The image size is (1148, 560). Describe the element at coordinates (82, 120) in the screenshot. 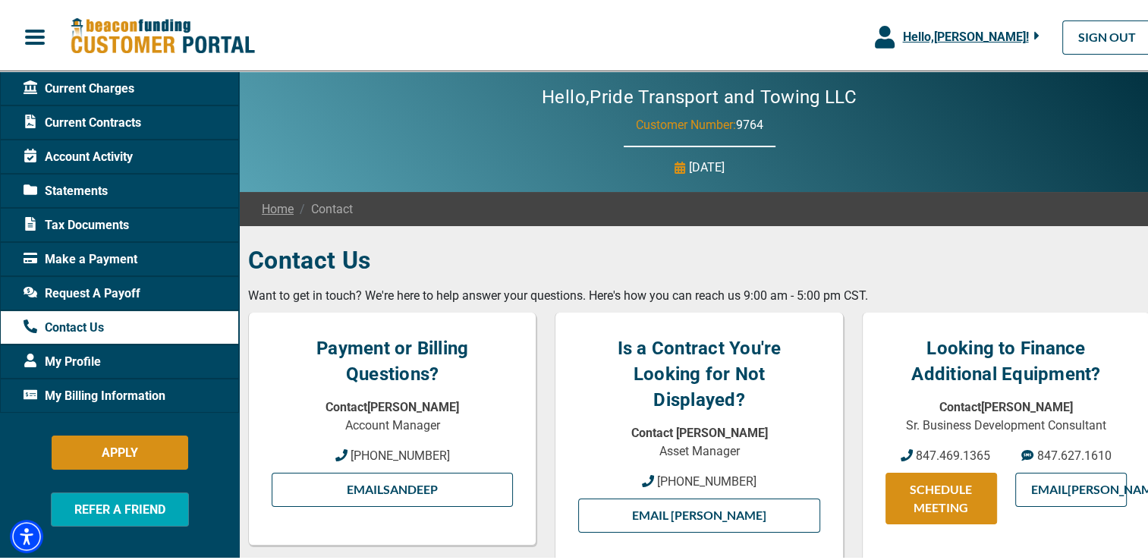

I see `span: Current Contracts` at that location.